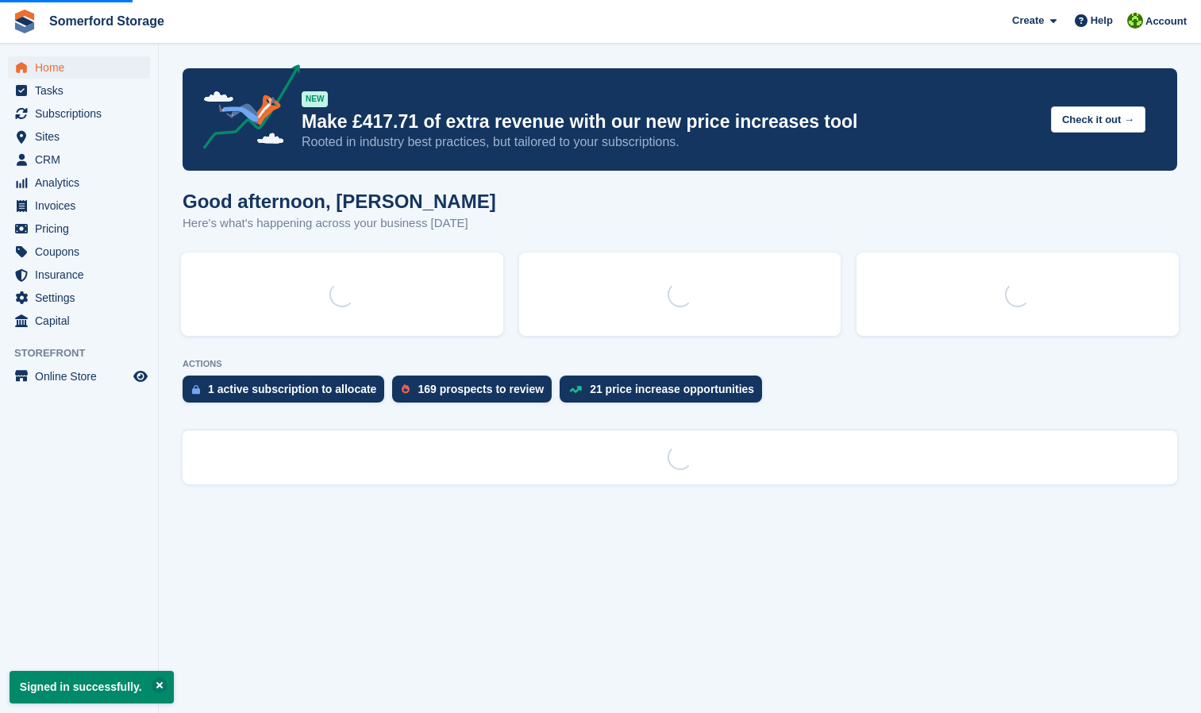  What do you see at coordinates (245, 110) in the screenshot?
I see `img: price-adjustments-announcement-icon-8257ccfd72463d97f412b2fc003d46551f7dbcb40ab6d574587a9cd5c0d94...` at bounding box center [245, 110].